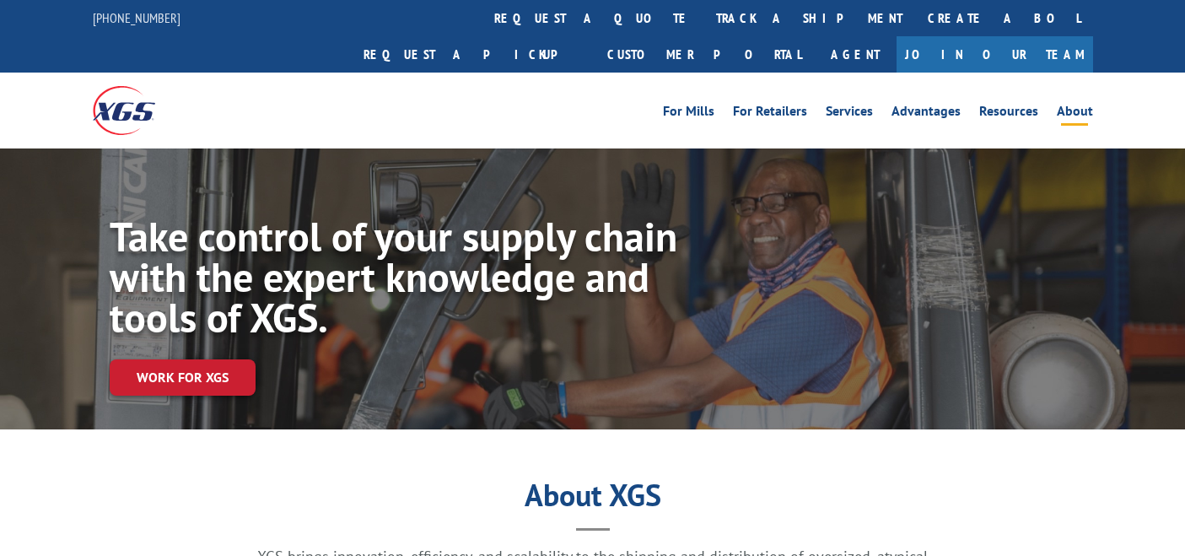  What do you see at coordinates (395, 281) in the screenshot?
I see `h1: Take control of your supply chain with the expert knowledge and tools of XGS.` at bounding box center [395, 281].